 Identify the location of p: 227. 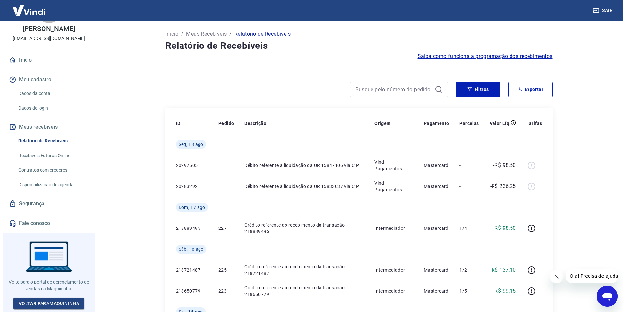
(226, 228).